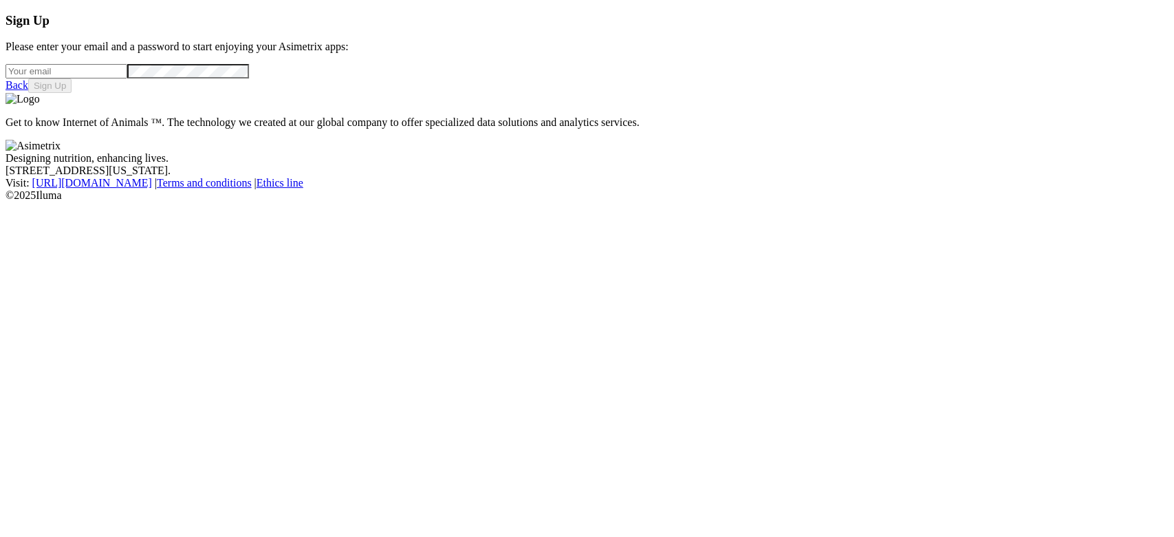 This screenshot has height=537, width=1174. I want to click on input: Your email, so click(66, 71).